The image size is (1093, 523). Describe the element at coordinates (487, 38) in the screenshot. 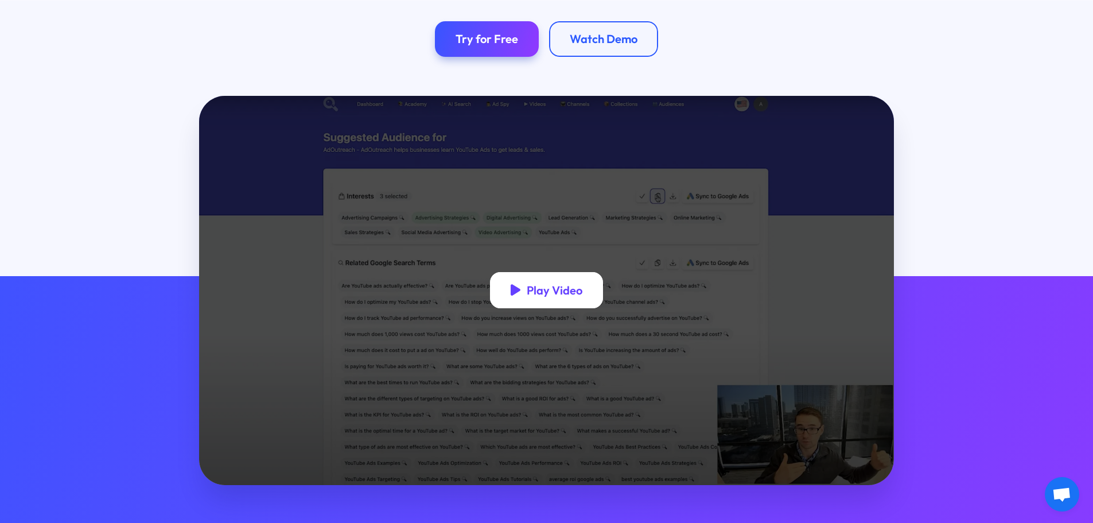

I see `div: Try for Free` at that location.